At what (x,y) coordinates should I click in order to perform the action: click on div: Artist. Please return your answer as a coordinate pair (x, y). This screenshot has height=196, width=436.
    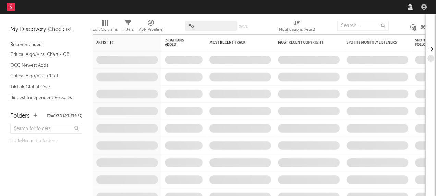
    Looking at the image, I should click on (122, 43).